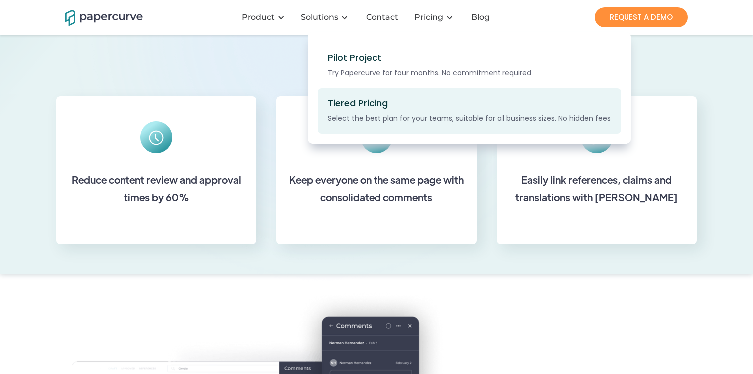 Image resolution: width=753 pixels, height=374 pixels. What do you see at coordinates (476, 118) in the screenshot?
I see `div: Select the best plan for your teams, suitable for all business sizes. No hidden fees` at bounding box center [476, 118].